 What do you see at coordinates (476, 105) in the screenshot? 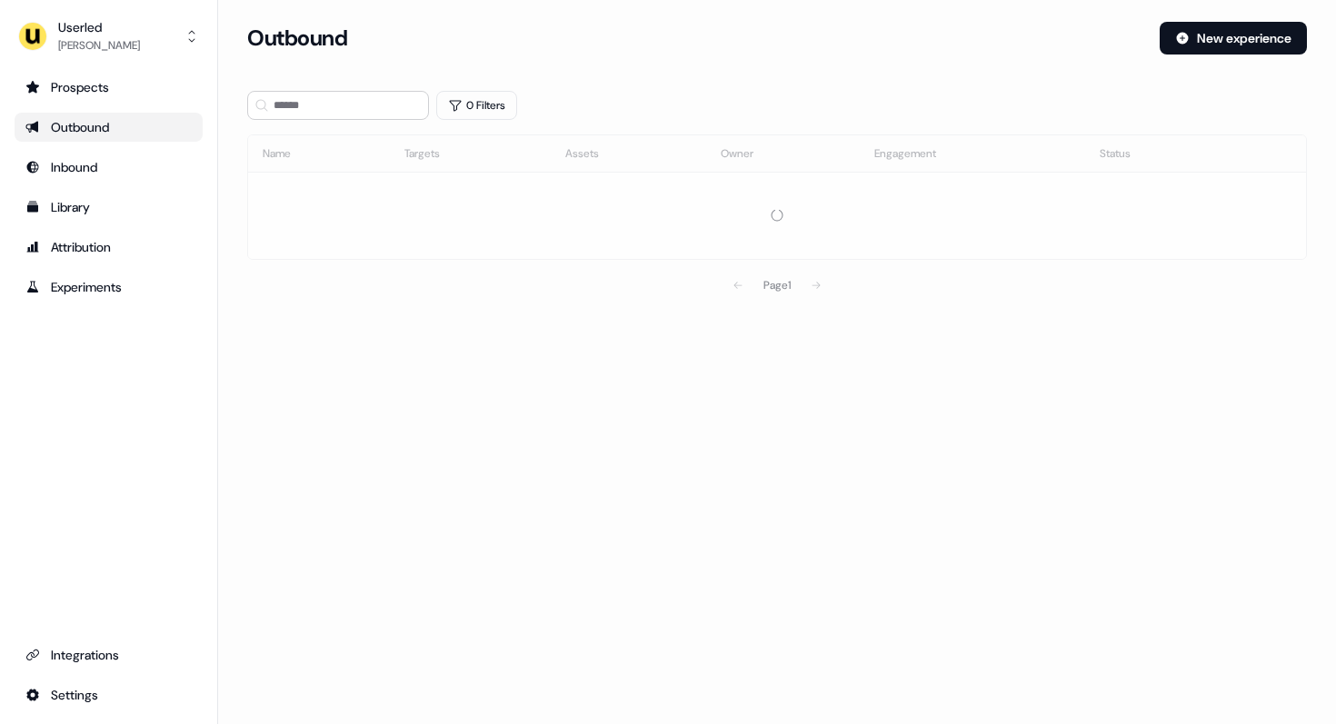
I see `button: 0 Filters` at bounding box center [476, 105].